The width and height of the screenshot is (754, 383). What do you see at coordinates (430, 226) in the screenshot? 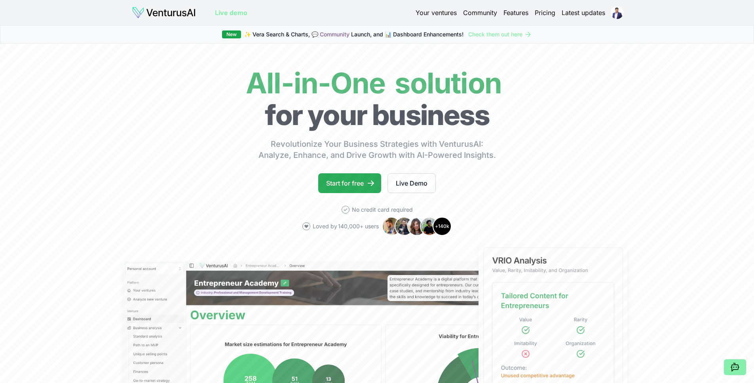
I see `img: Avatar 4` at bounding box center [430, 226].